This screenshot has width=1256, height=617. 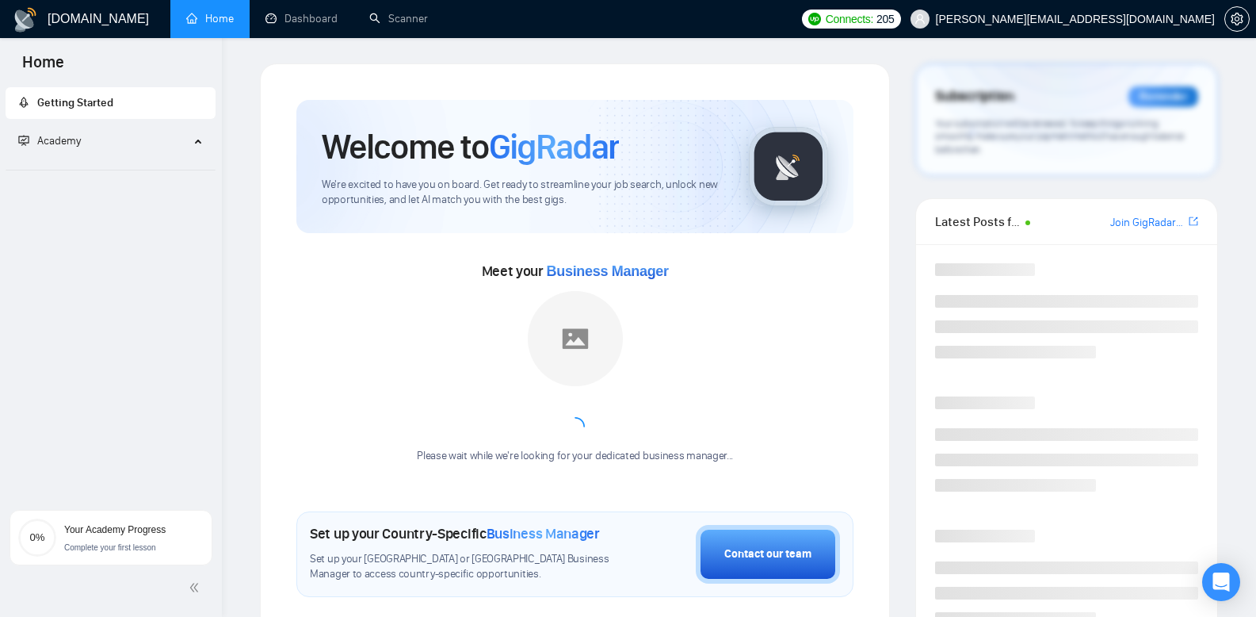 What do you see at coordinates (25, 20) in the screenshot?
I see `img: logo` at bounding box center [25, 20].